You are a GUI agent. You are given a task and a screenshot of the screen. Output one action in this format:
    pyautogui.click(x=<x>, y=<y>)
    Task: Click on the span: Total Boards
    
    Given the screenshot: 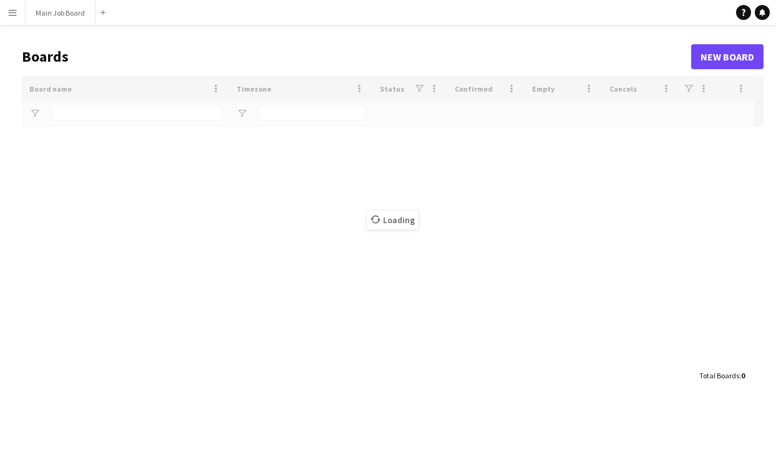 What is the action you would take?
    pyautogui.click(x=719, y=375)
    